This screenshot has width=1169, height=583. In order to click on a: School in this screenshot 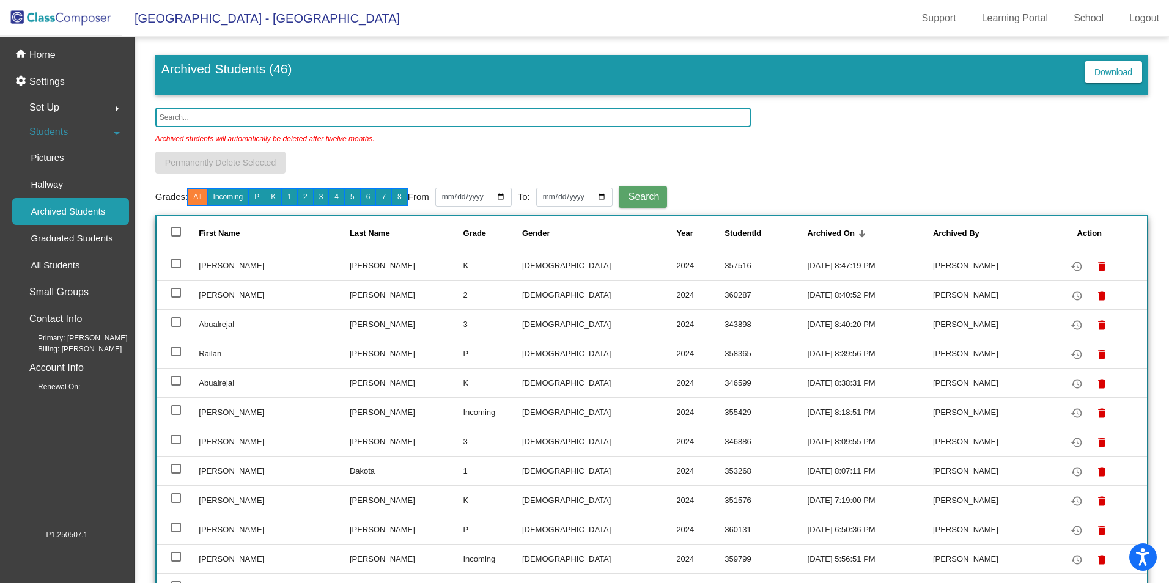, I will do `click(1088, 18)`.